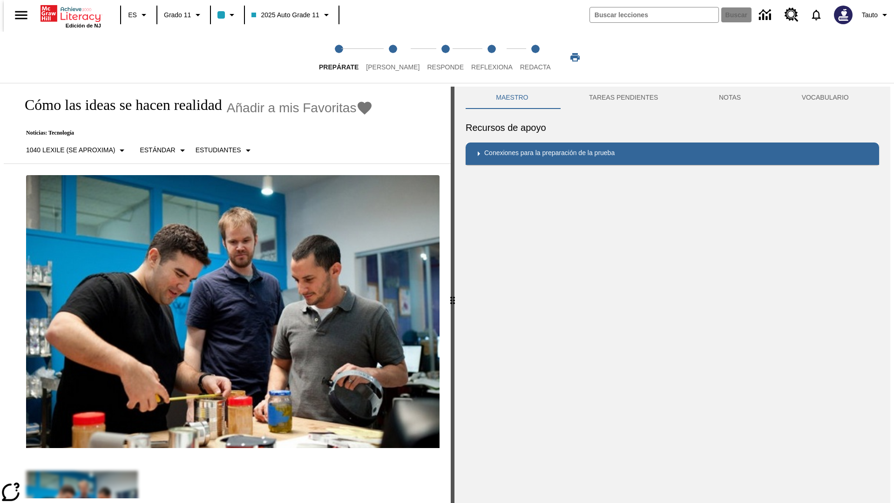 The image size is (894, 503). I want to click on span: Edición de NJ, so click(83, 26).